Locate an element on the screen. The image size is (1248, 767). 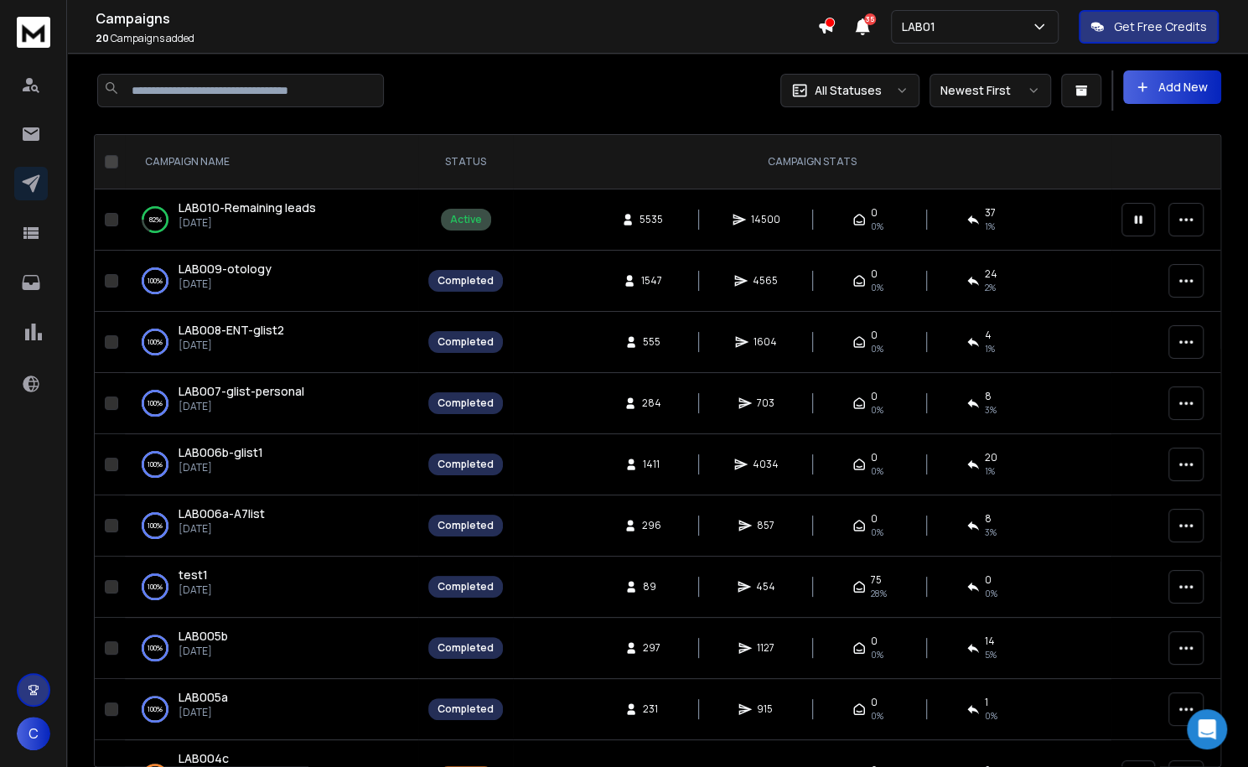
a: LAB005a is located at coordinates (203, 697).